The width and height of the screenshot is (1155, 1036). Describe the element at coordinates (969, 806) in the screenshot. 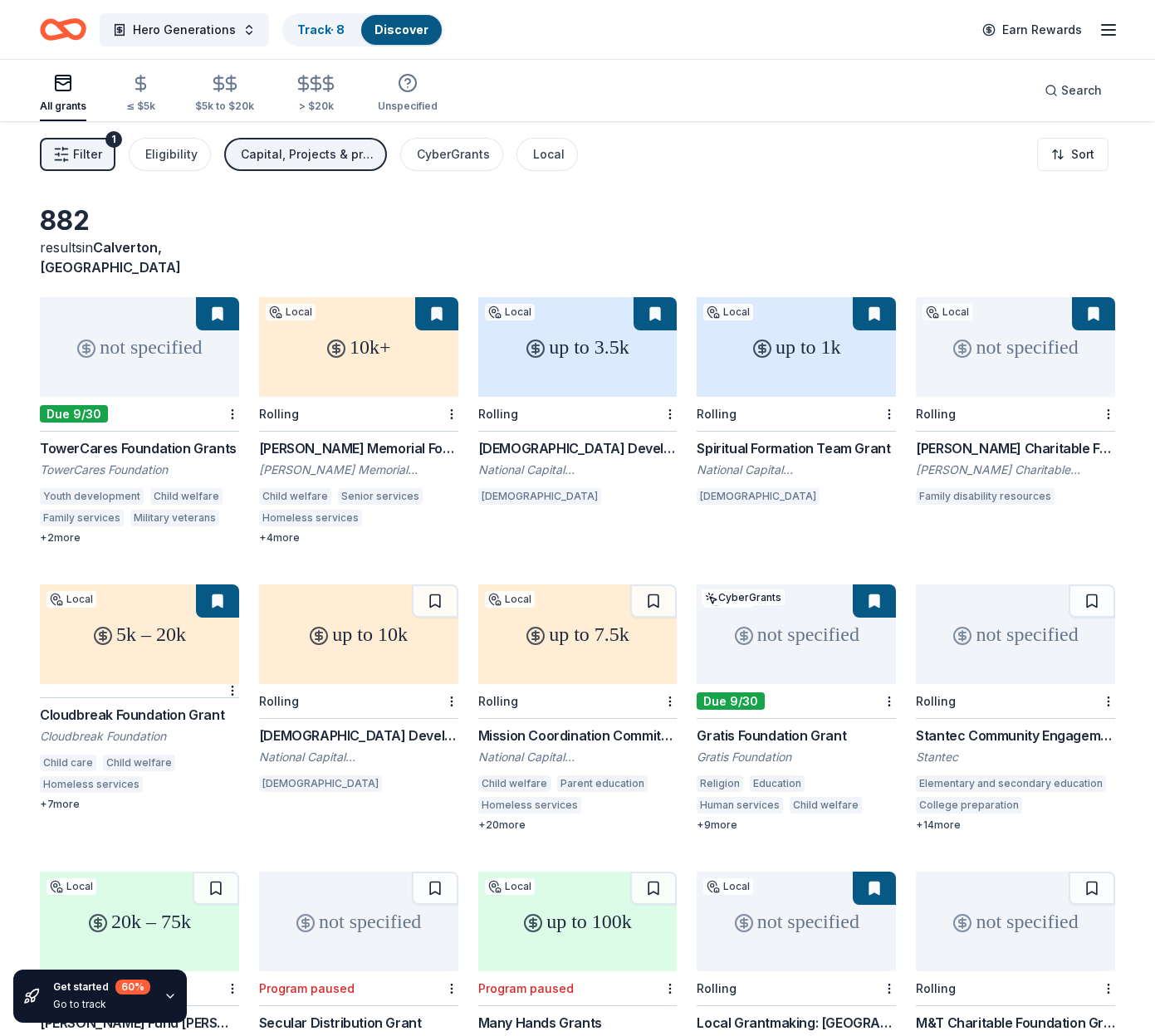

I see `div: College preparation` at that location.